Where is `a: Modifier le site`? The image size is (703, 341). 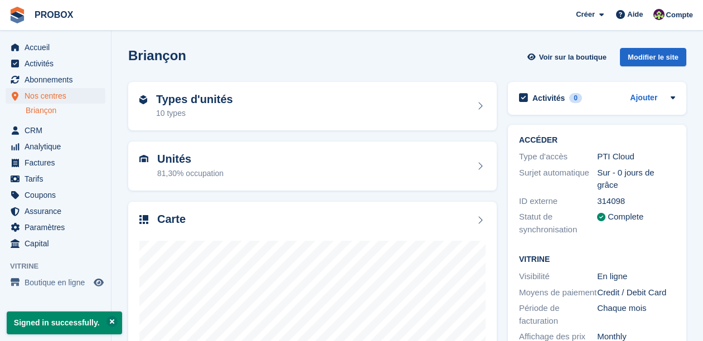
a: Modifier le site is located at coordinates (653, 59).